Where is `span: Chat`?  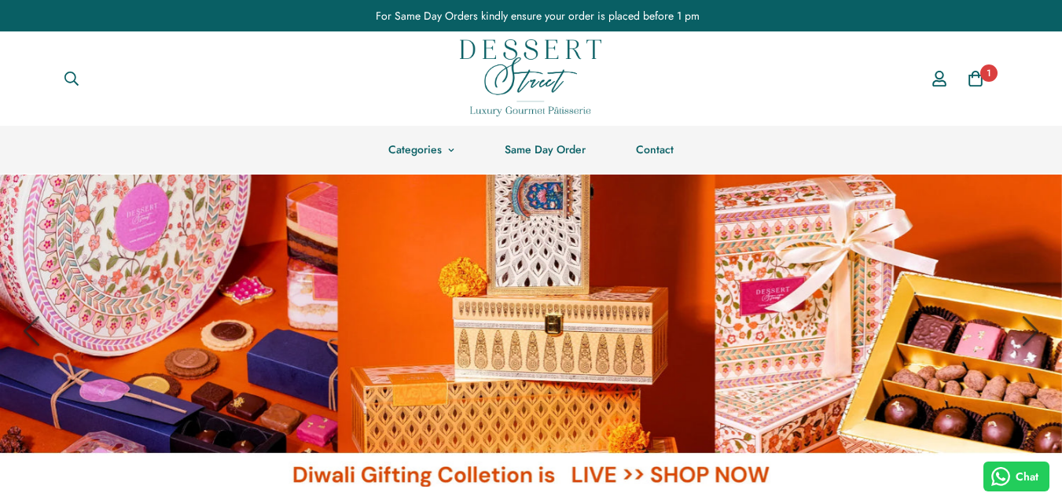 span: Chat is located at coordinates (1026, 476).